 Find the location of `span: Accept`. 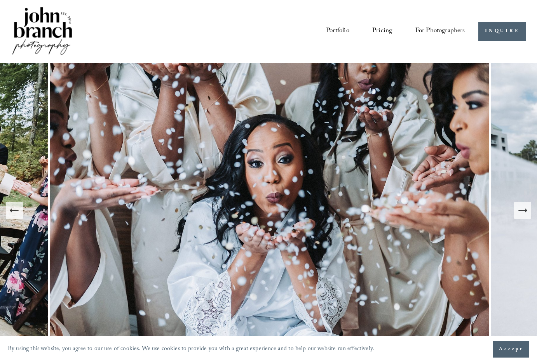

span: Accept is located at coordinates (511, 350).